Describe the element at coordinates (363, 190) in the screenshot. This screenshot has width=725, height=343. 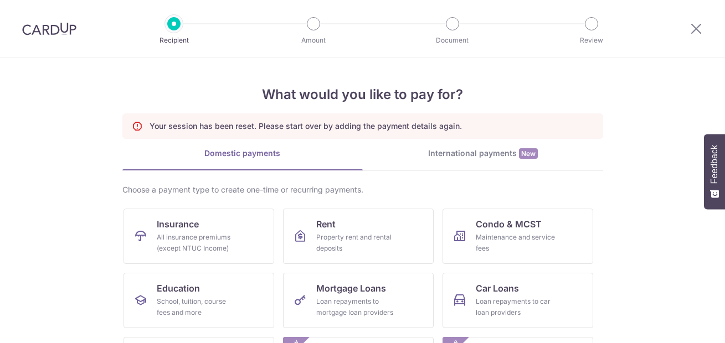
I see `div: Choose a payment type to create one-time or recurring payments.` at that location.